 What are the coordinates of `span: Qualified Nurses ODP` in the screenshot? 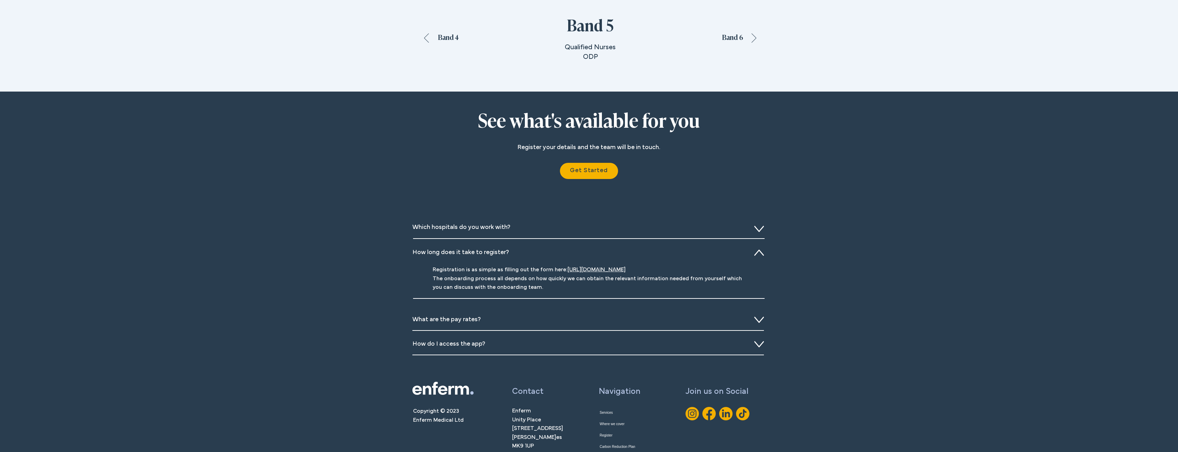 It's located at (590, 52).